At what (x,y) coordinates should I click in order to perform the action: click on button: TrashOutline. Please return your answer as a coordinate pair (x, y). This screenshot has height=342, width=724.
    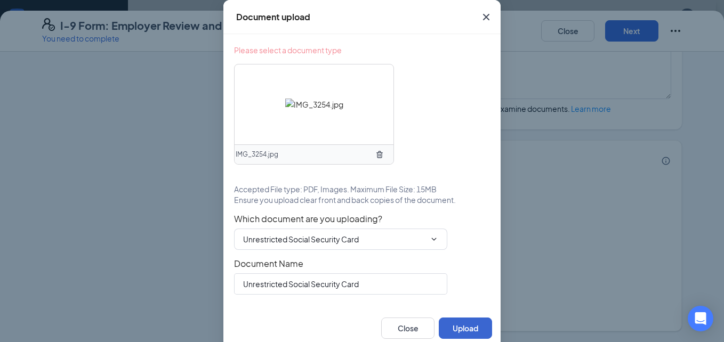
    Looking at the image, I should click on (380, 155).